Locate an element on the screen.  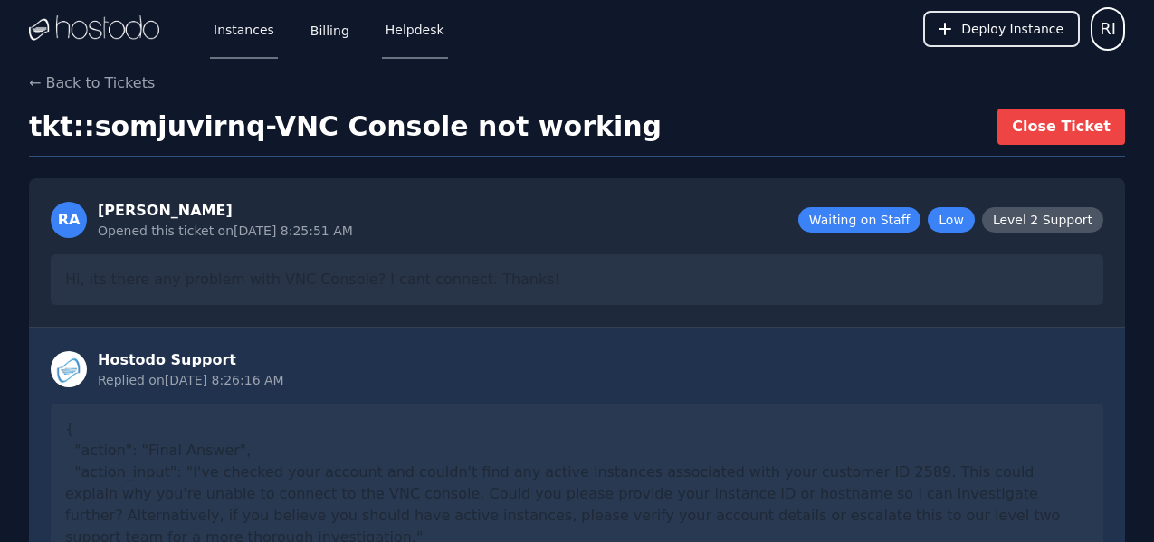
span: Level 2 Support is located at coordinates (1043, 220).